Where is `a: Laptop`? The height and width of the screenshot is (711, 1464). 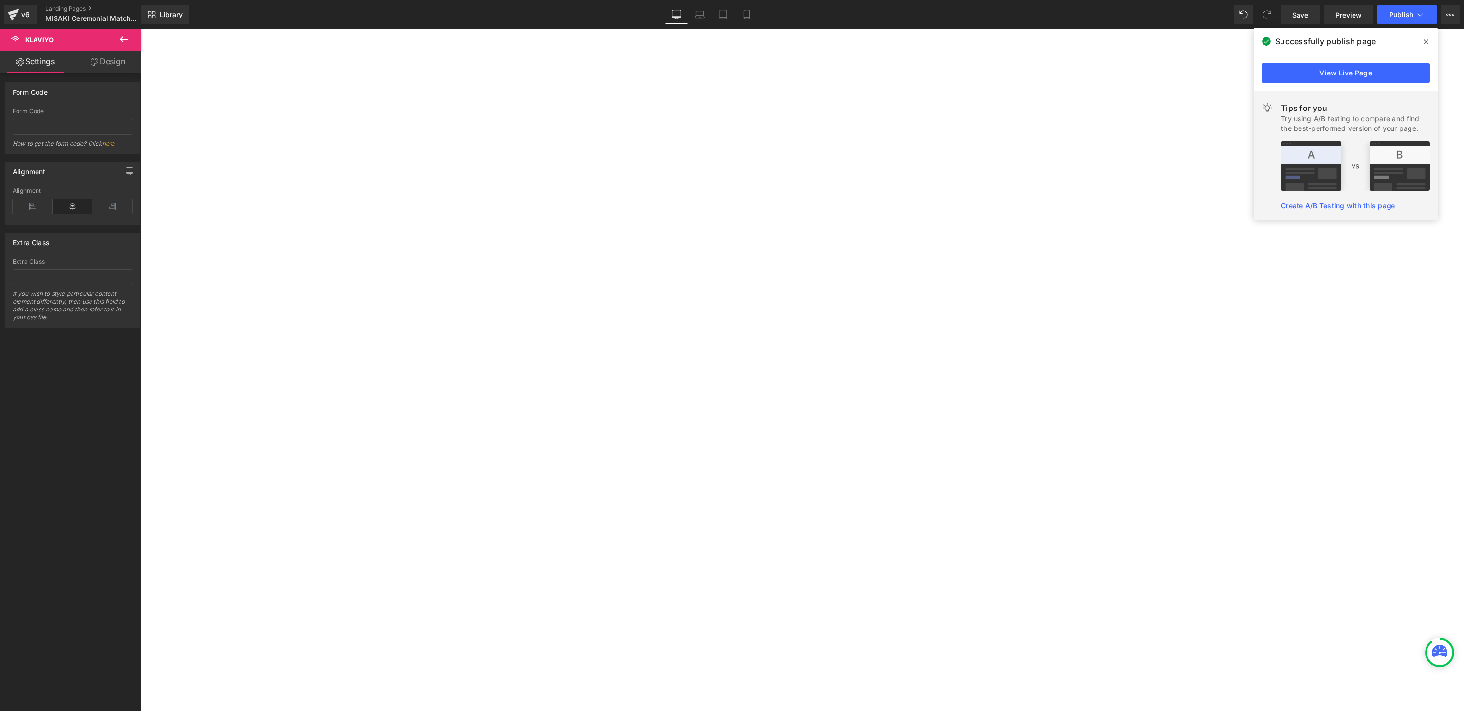
a: Laptop is located at coordinates (700, 15).